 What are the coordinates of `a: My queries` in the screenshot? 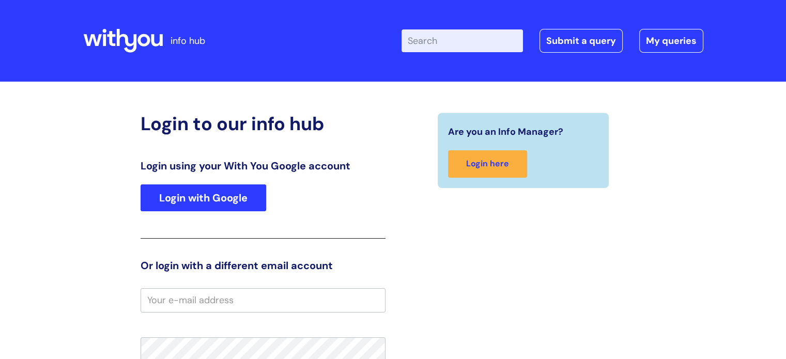 It's located at (672, 41).